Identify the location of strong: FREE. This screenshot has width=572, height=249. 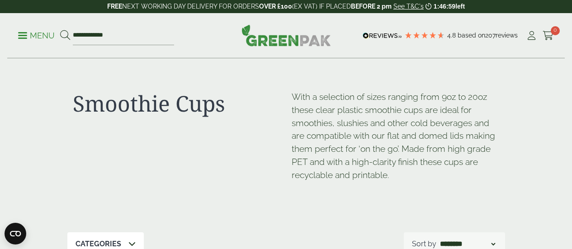
(114, 6).